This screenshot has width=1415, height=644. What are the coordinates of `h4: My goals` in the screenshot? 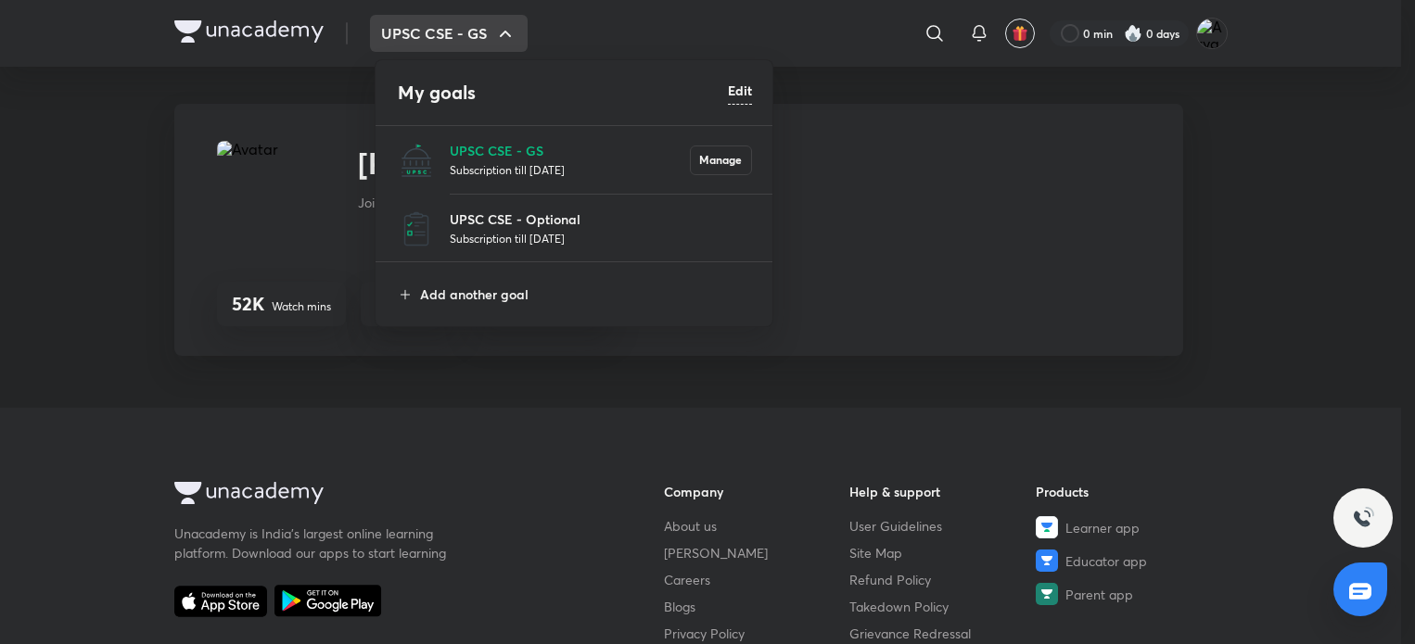 It's located at (563, 93).